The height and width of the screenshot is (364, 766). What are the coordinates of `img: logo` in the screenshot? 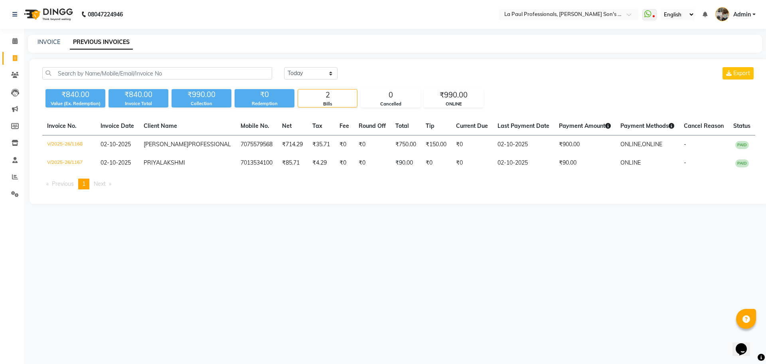 It's located at (47, 14).